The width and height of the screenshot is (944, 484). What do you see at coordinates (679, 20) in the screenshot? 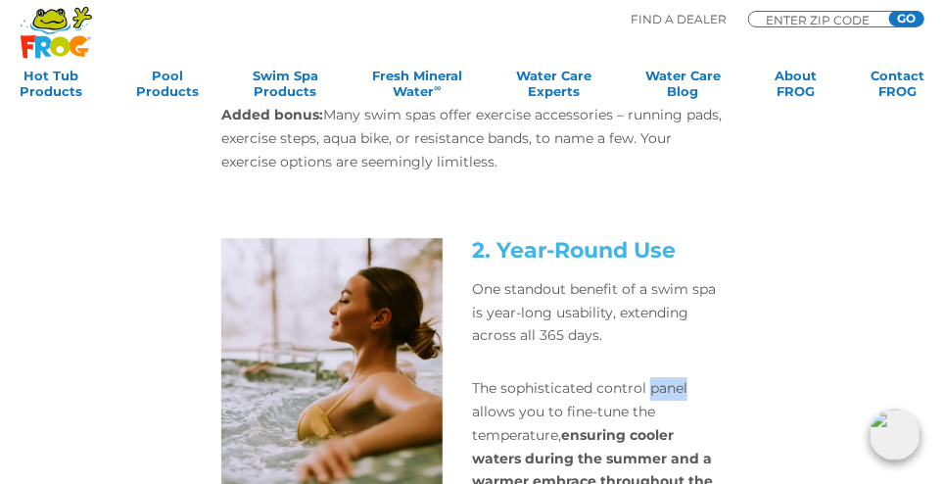
I see `p: Find A Dealer` at bounding box center [679, 20].